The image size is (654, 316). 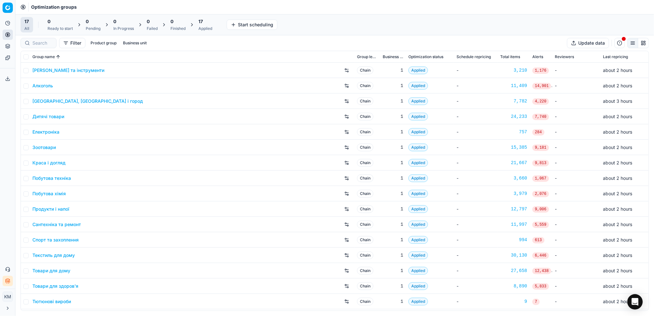 I want to click on a: Текстиль для дому, so click(x=54, y=255).